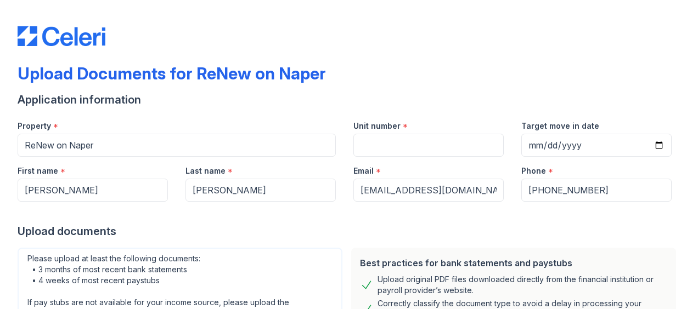 This screenshot has width=698, height=309. What do you see at coordinates (172, 74) in the screenshot?
I see `div: Upload Documents for ReNew on Naper` at bounding box center [172, 74].